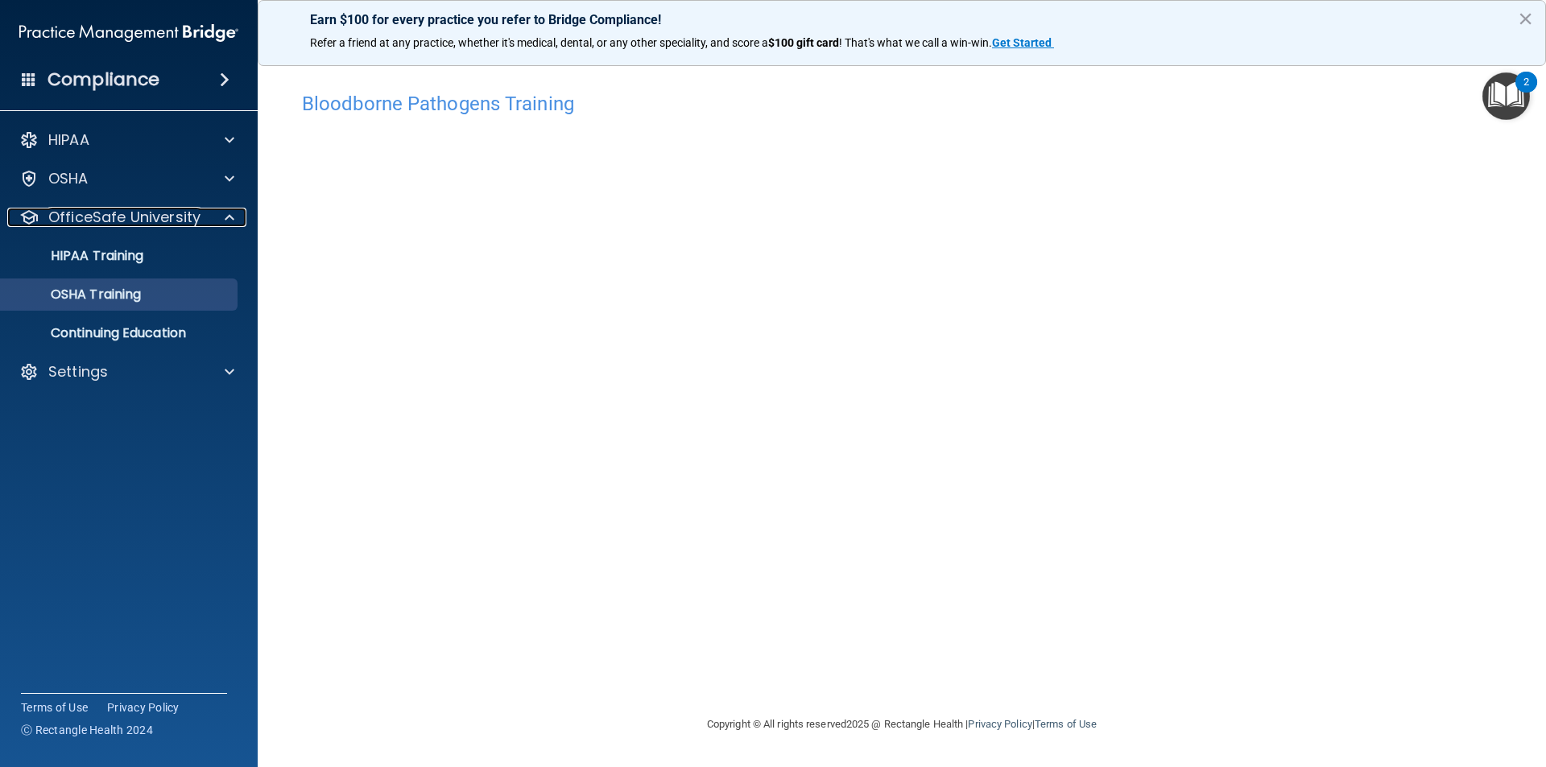  Describe the element at coordinates (68, 179) in the screenshot. I see `p: OSHA` at that location.